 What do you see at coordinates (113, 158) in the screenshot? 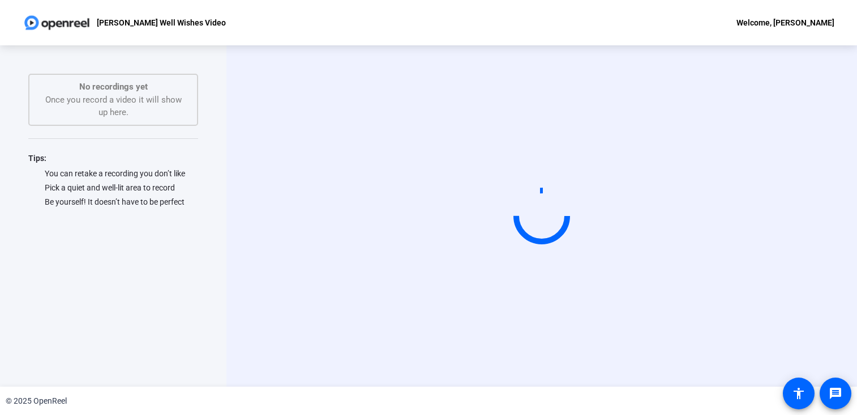
I see `div: Tips:` at bounding box center [113, 158].